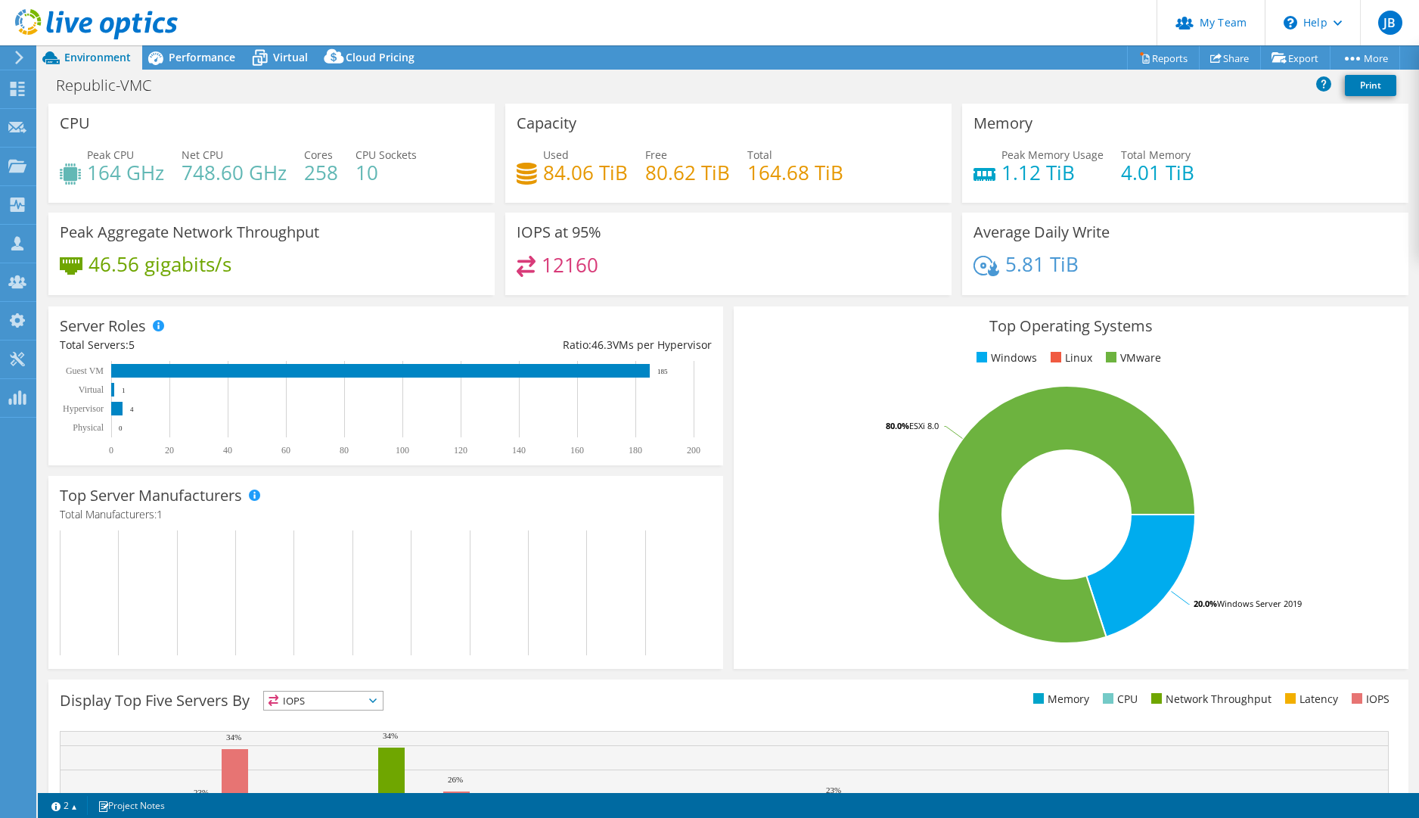  Describe the element at coordinates (123, 390) in the screenshot. I see `text: 1` at that location.